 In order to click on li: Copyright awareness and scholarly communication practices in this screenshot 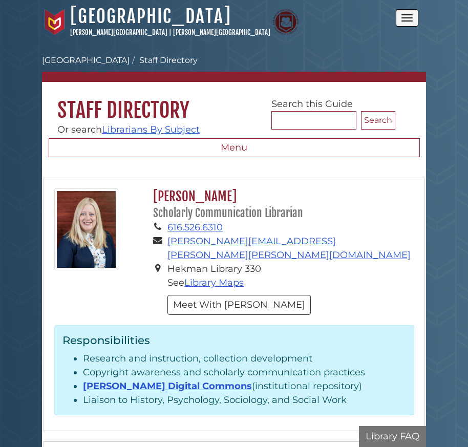, I will do `click(244, 373)`.